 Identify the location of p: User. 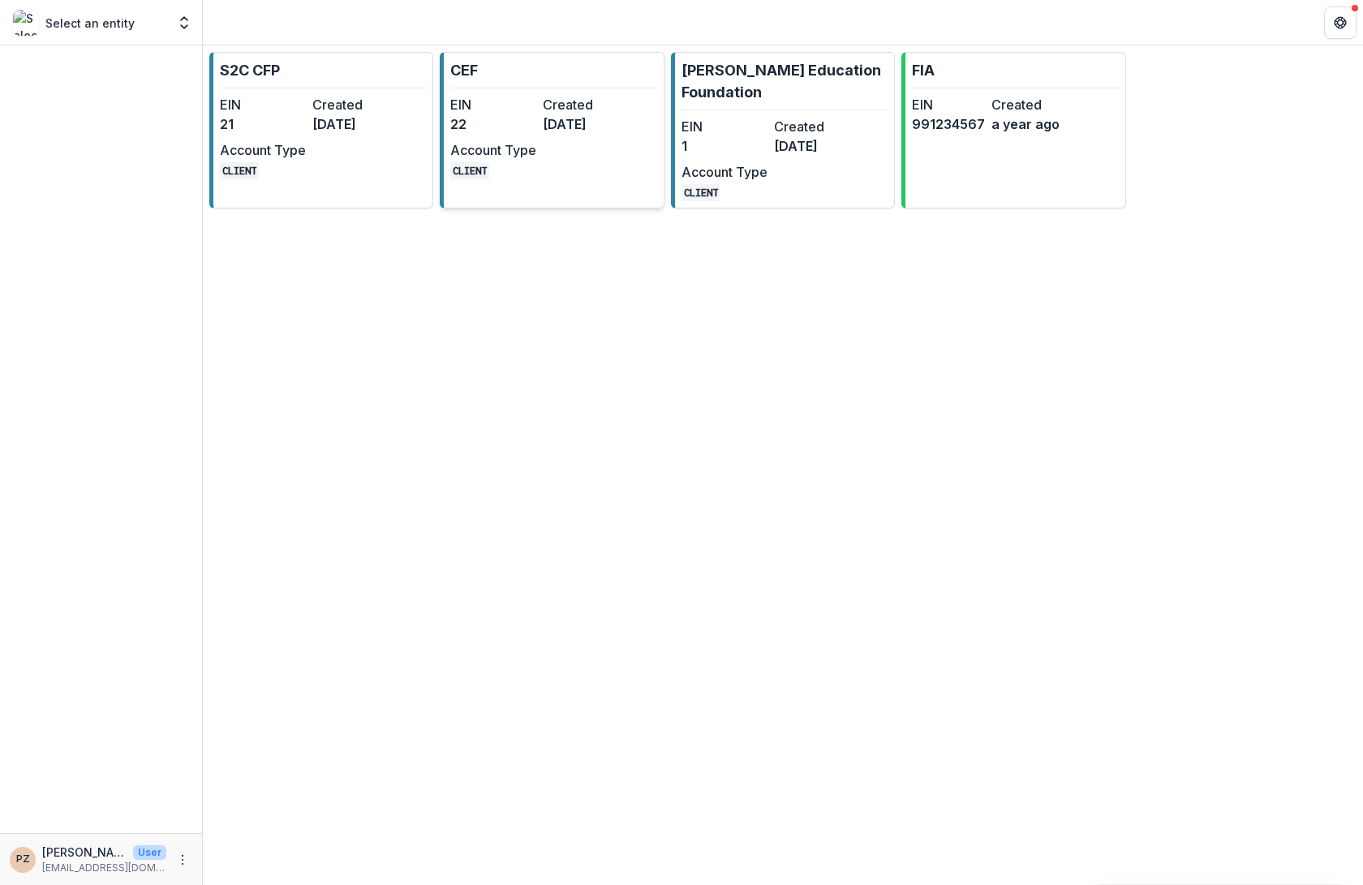
(149, 853).